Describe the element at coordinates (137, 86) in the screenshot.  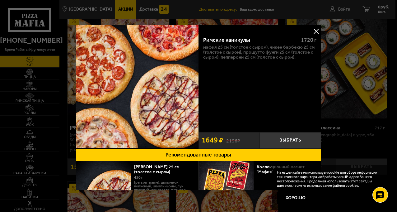
I see `img: Римские каникулы` at that location.